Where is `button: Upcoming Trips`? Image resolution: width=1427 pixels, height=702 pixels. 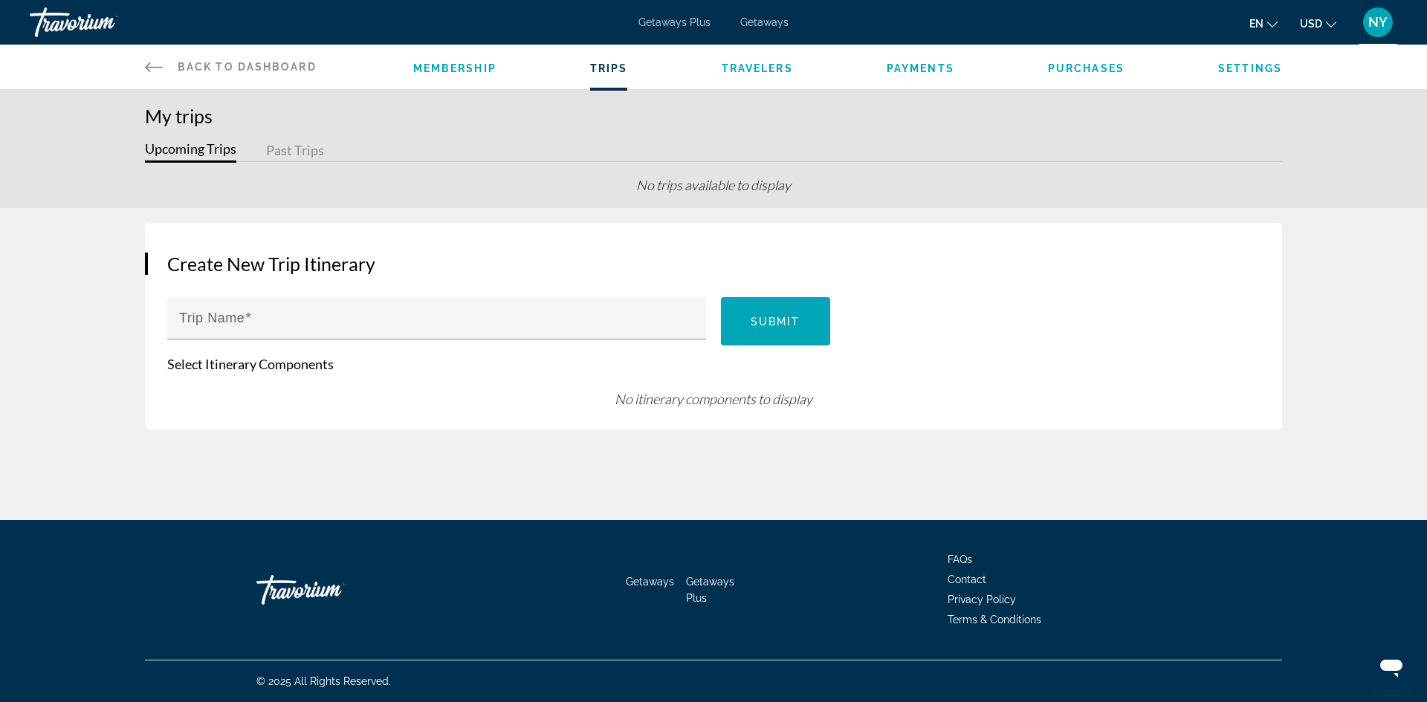
button: Upcoming Trips is located at coordinates (190, 151).